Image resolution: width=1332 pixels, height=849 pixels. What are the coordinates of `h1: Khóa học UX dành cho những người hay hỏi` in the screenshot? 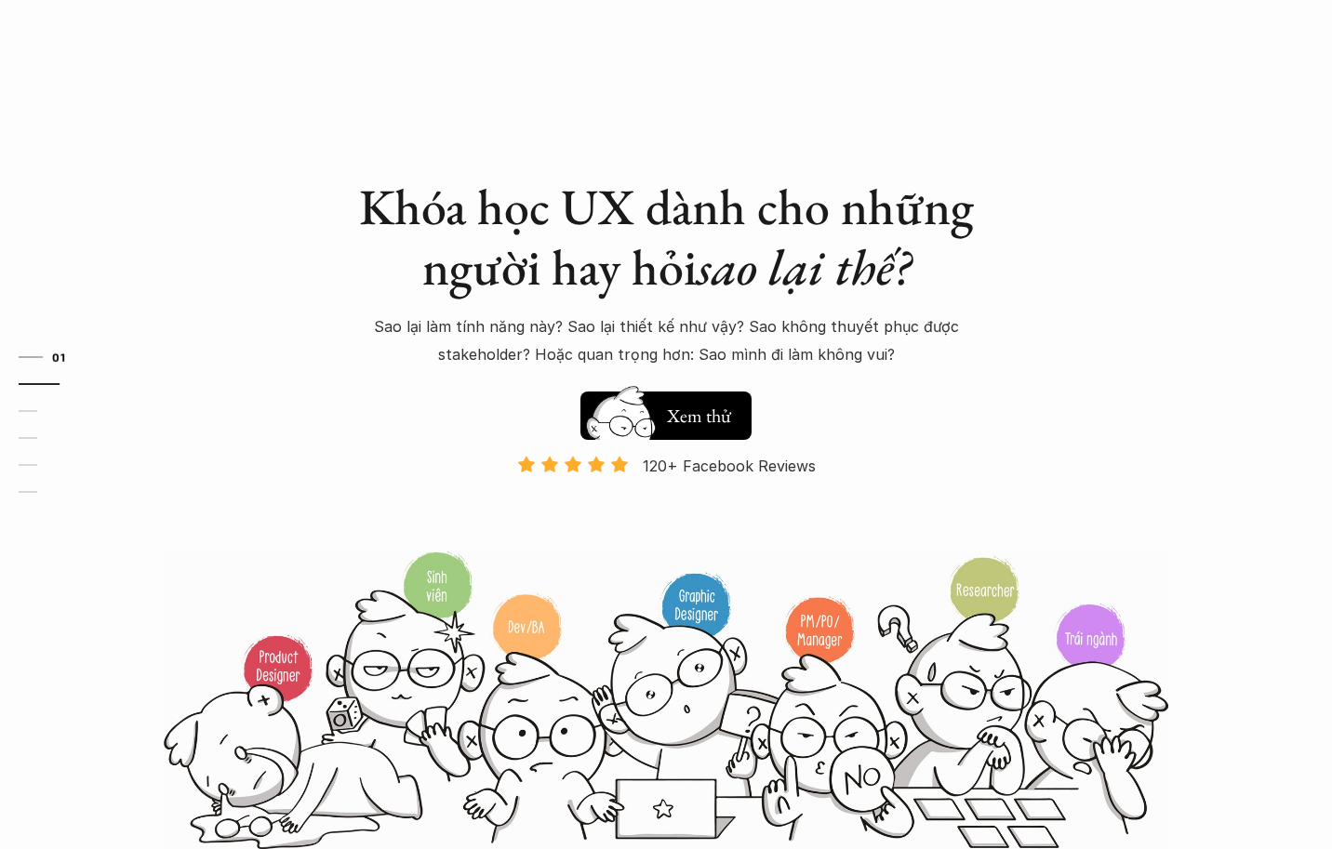 It's located at (666, 237).